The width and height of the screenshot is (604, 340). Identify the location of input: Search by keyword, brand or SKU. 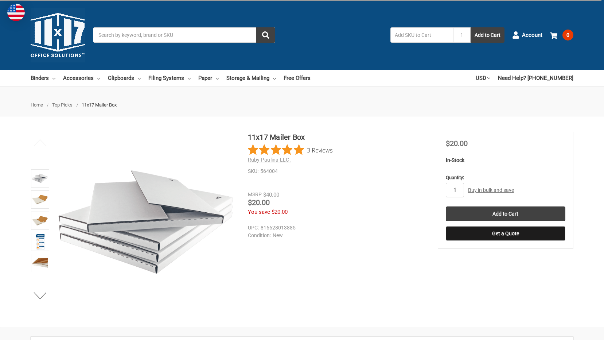
(184, 35).